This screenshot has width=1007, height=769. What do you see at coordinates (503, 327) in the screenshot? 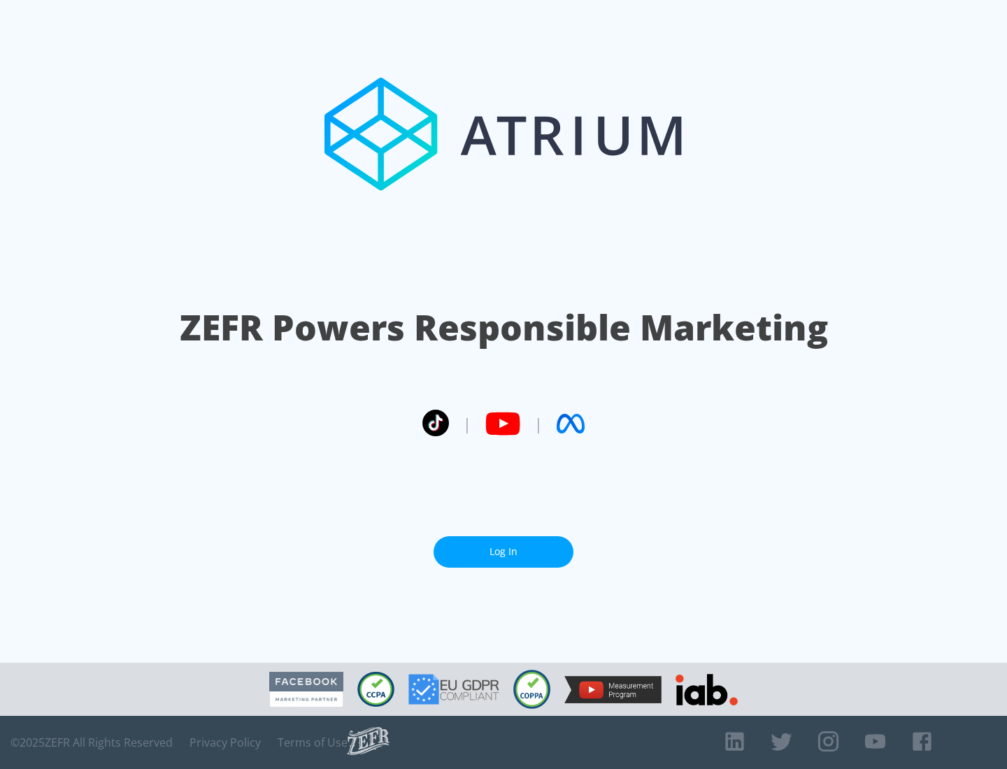
I see `h1: ZEFR Powers Responsible Marketing` at bounding box center [503, 327].